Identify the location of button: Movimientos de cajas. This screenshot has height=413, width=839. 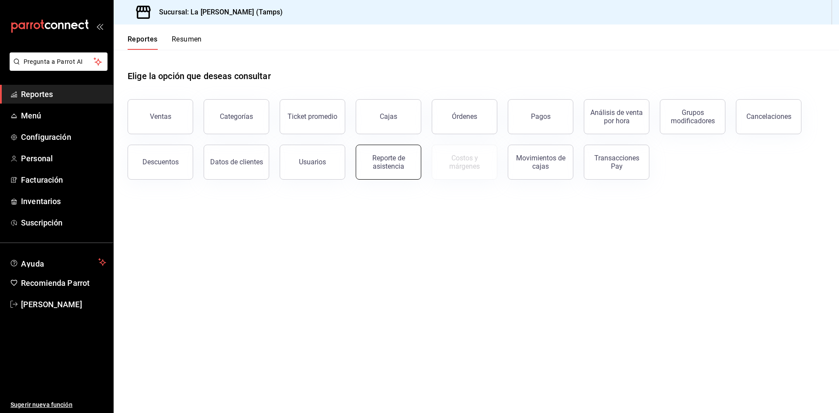
(540, 162).